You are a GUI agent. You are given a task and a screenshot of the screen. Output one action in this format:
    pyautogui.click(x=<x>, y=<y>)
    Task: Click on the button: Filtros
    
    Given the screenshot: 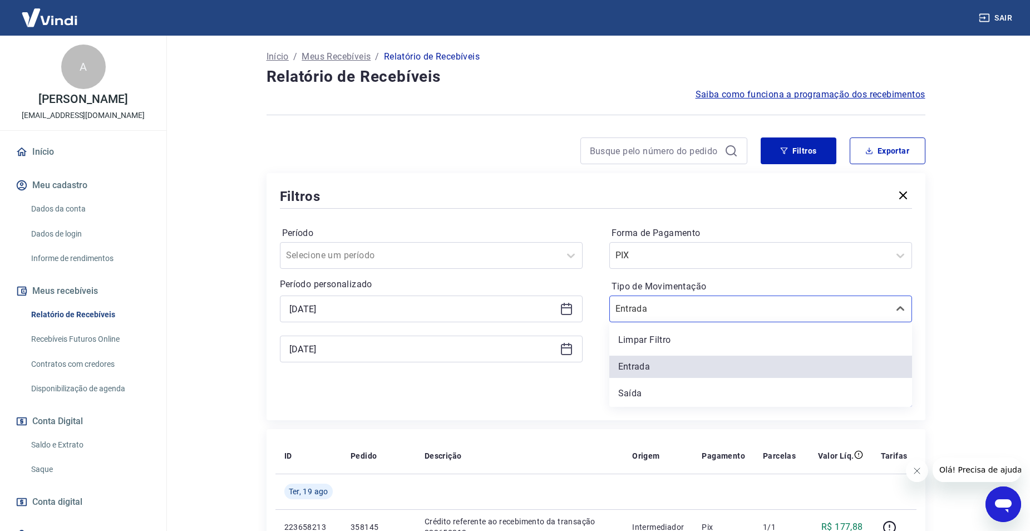 What is the action you would take?
    pyautogui.click(x=798, y=151)
    